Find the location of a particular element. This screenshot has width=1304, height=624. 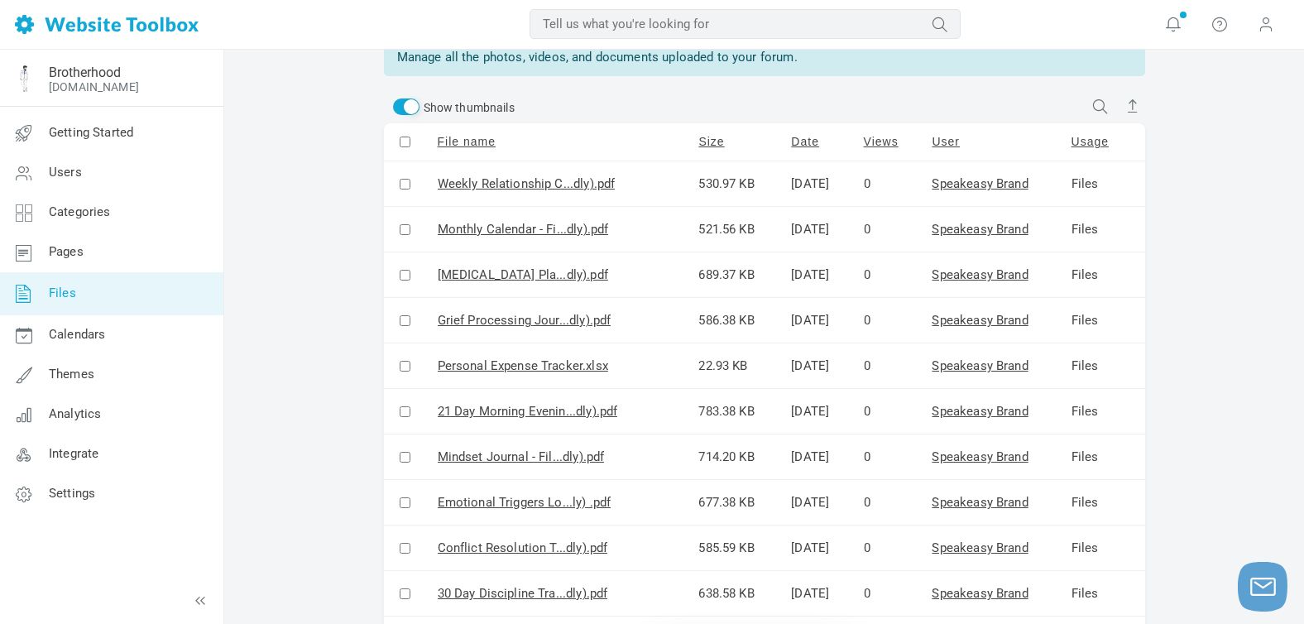

a: Emotional Triggers Lo...ly) .pdf is located at coordinates (524, 502).